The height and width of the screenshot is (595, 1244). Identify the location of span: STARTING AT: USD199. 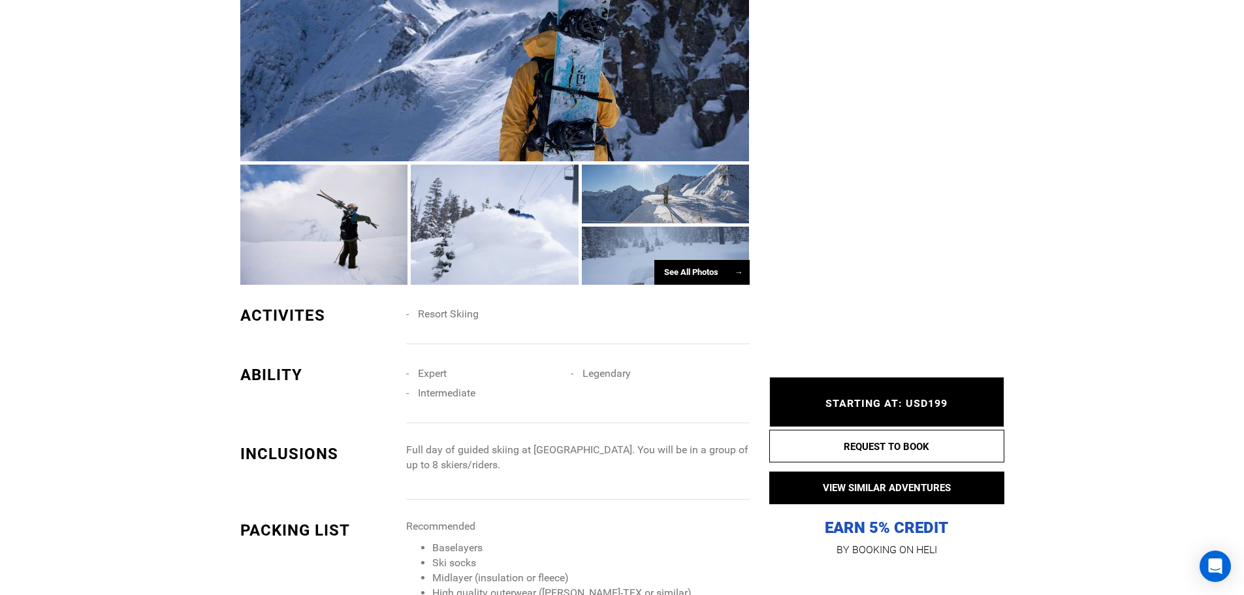
(886, 404).